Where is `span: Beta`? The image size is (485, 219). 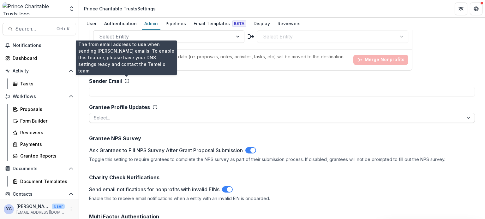
span: Beta is located at coordinates (239, 24).